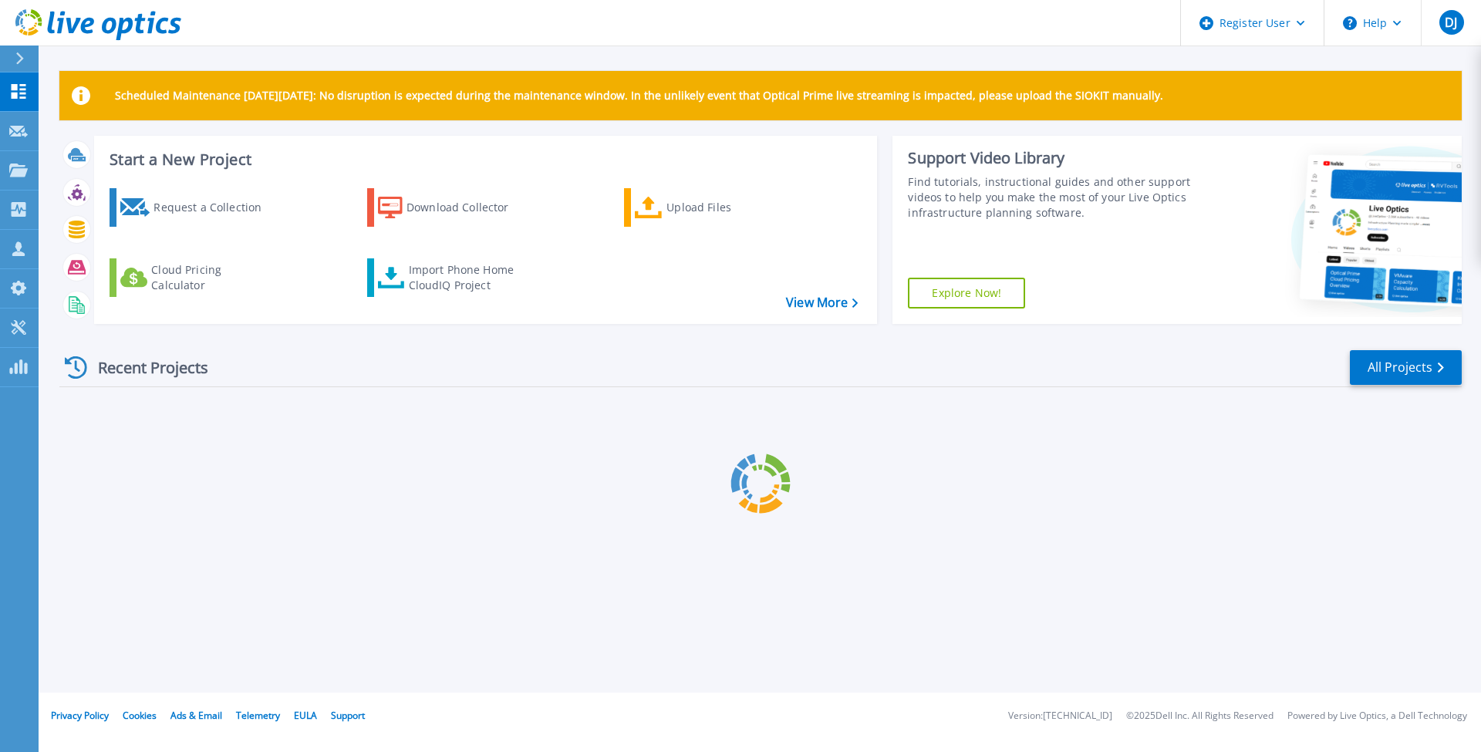  What do you see at coordinates (305, 715) in the screenshot?
I see `a: EULA` at bounding box center [305, 715].